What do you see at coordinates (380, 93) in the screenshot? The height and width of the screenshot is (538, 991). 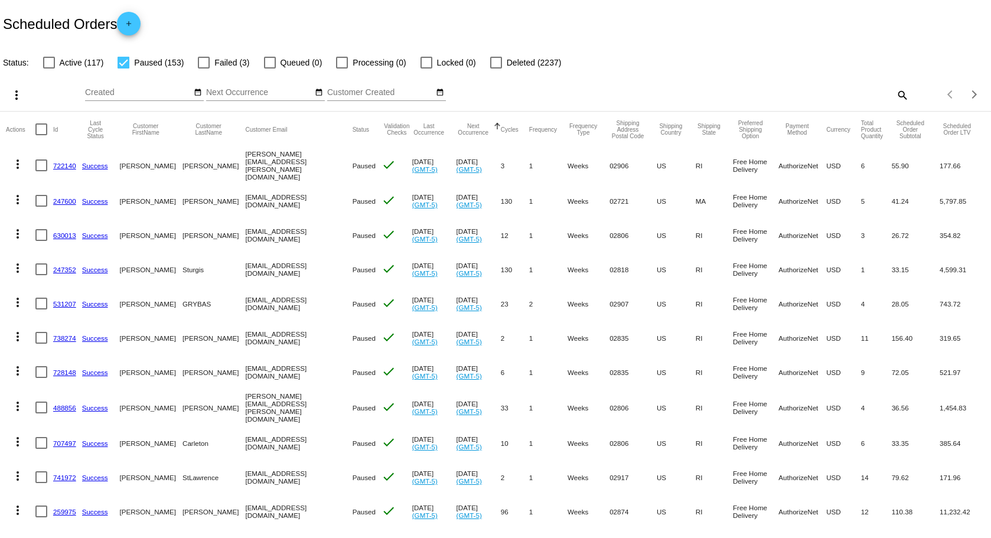 I see `input: Customer Created` at bounding box center [380, 93].